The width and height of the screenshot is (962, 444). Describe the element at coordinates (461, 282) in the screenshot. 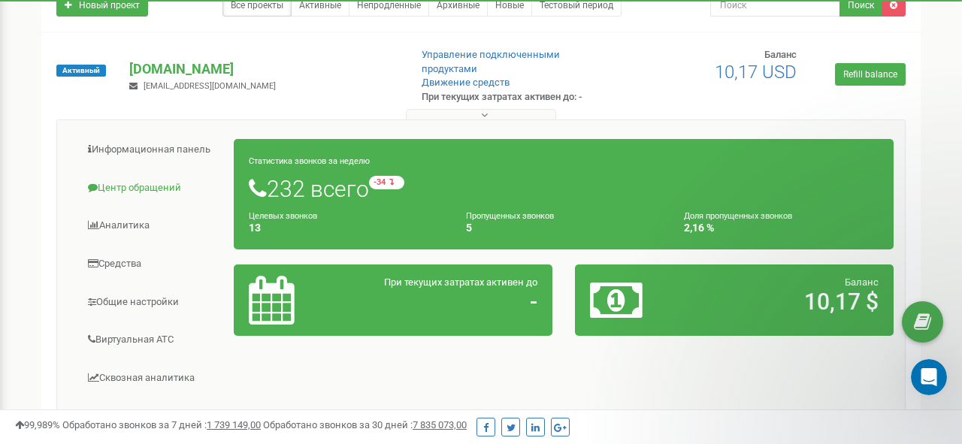

I see `span: При текущих затратах активен до` at that location.